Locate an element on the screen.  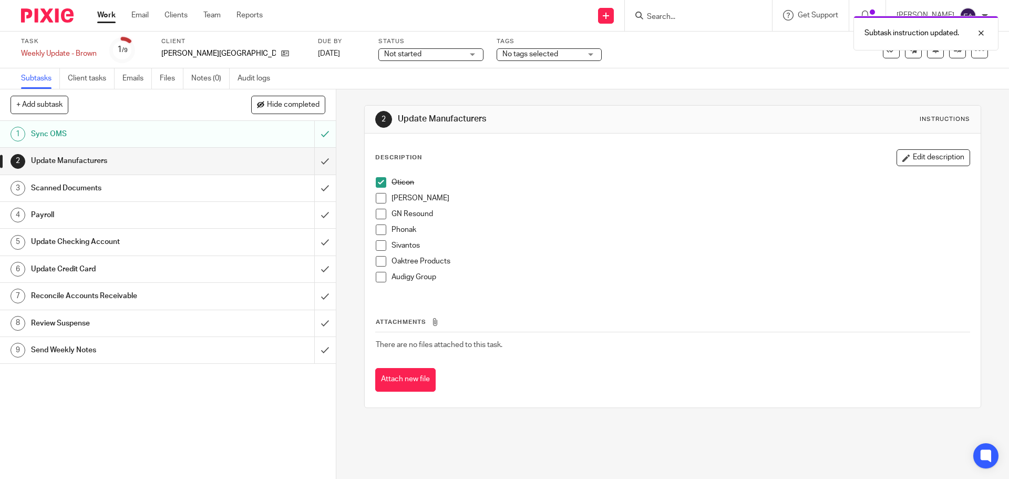
label: Client is located at coordinates (233, 42).